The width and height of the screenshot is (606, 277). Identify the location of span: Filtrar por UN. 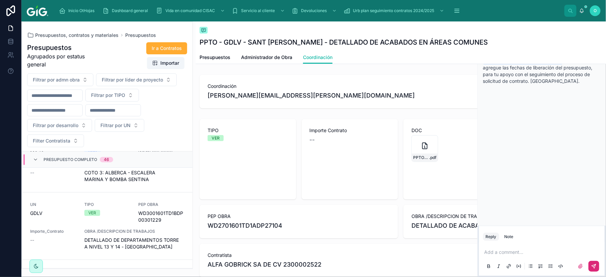
(116, 125).